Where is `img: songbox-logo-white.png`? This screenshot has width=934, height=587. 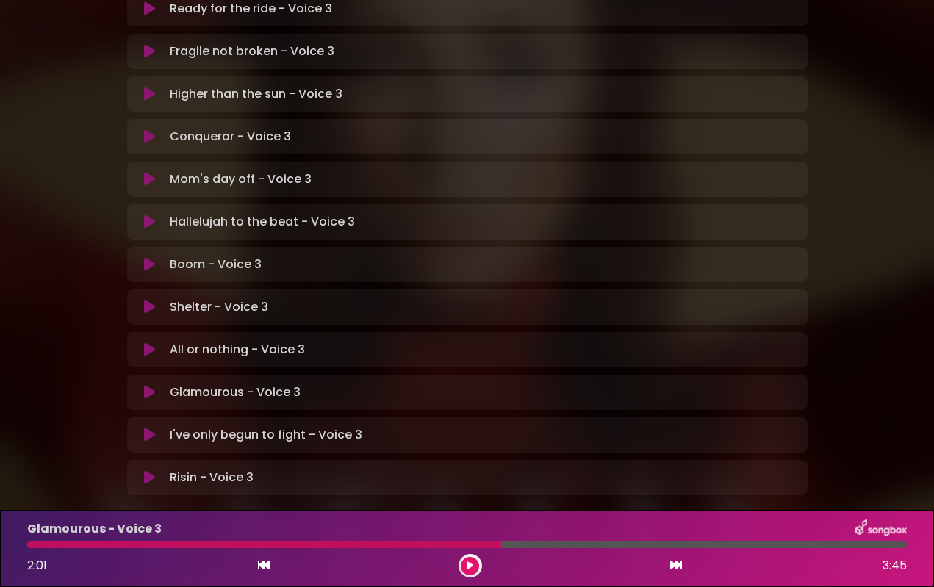
img: songbox-logo-white.png is located at coordinates (881, 529).